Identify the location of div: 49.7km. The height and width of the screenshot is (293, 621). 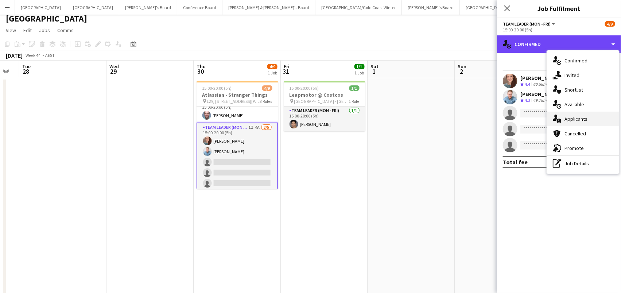
(539, 100).